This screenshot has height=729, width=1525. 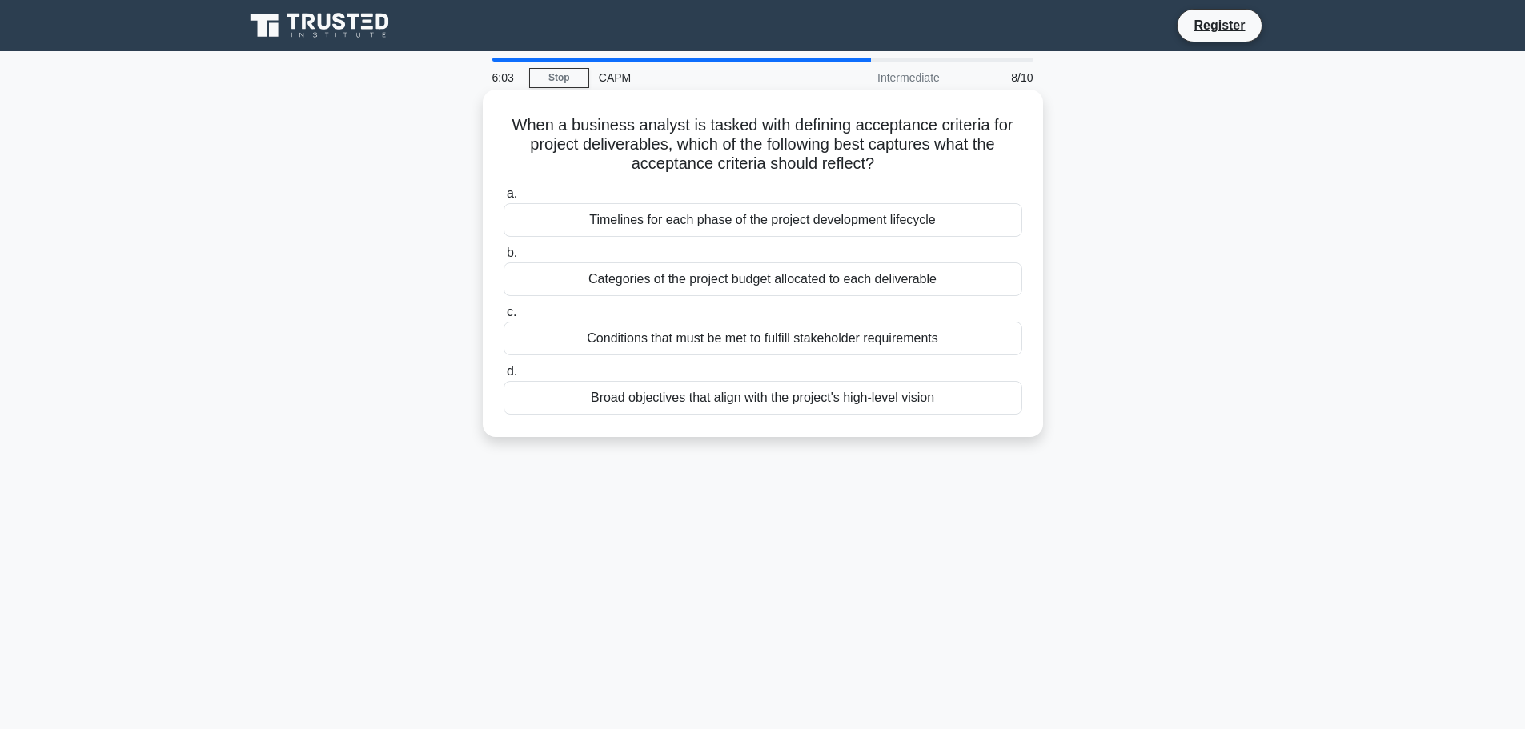 I want to click on div: Timelines for each phase of the project development lifecycle, so click(x=763, y=220).